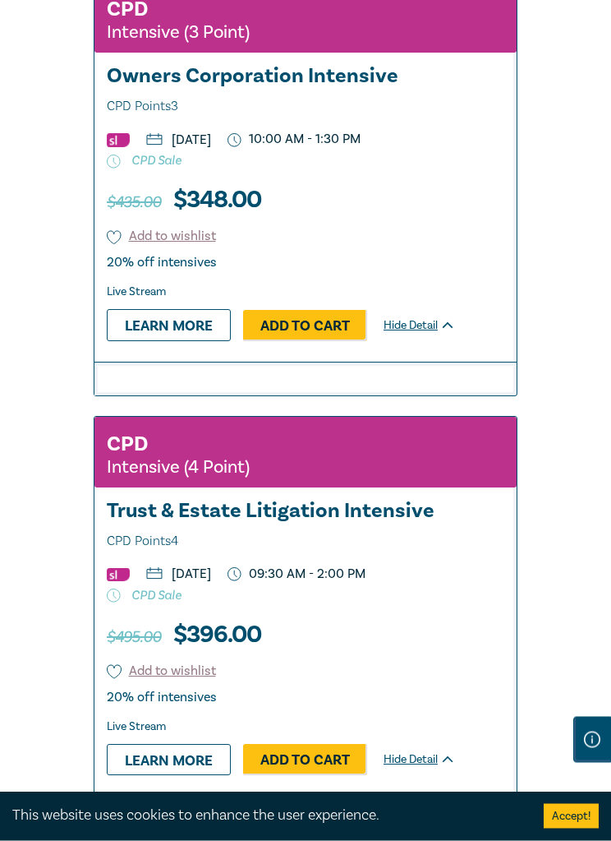 The height and width of the screenshot is (841, 611). Describe the element at coordinates (571, 816) in the screenshot. I see `button: Accept cookies` at that location.